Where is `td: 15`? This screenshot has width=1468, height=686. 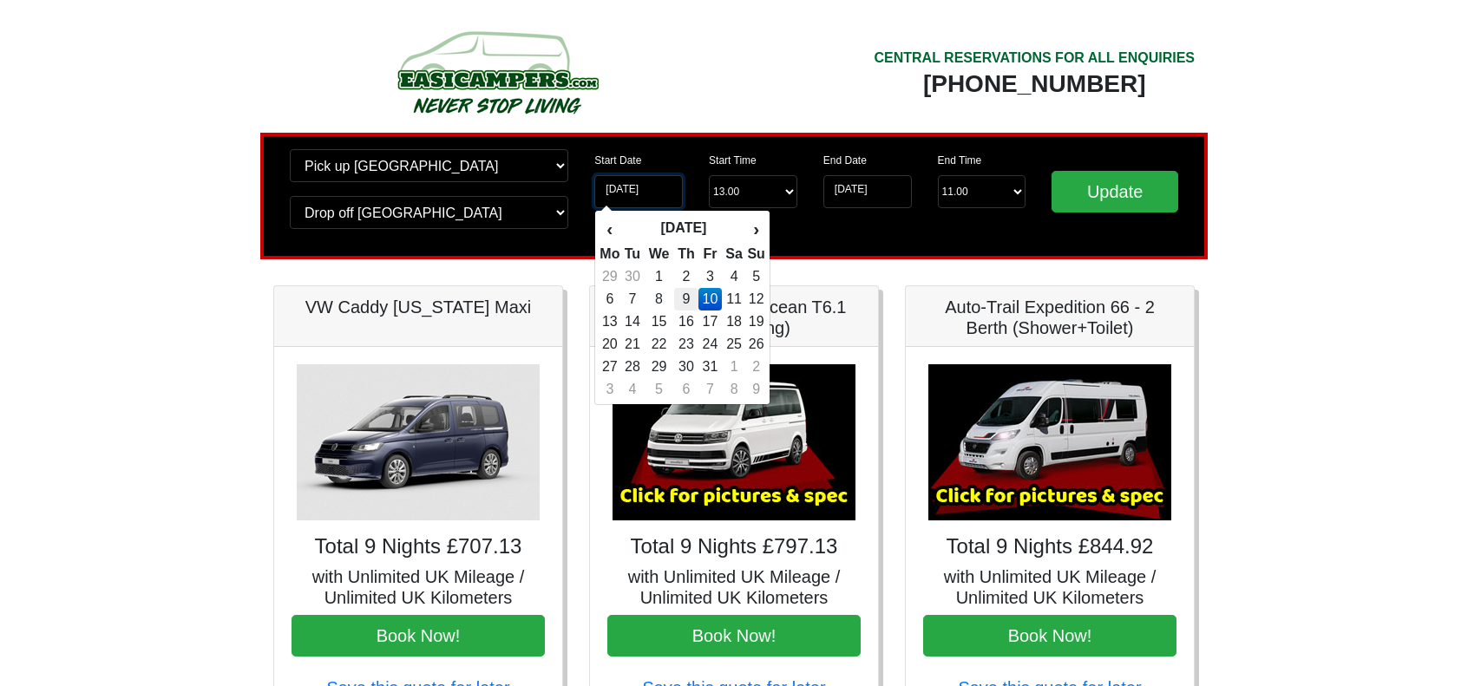
td: 15 is located at coordinates (659, 322).